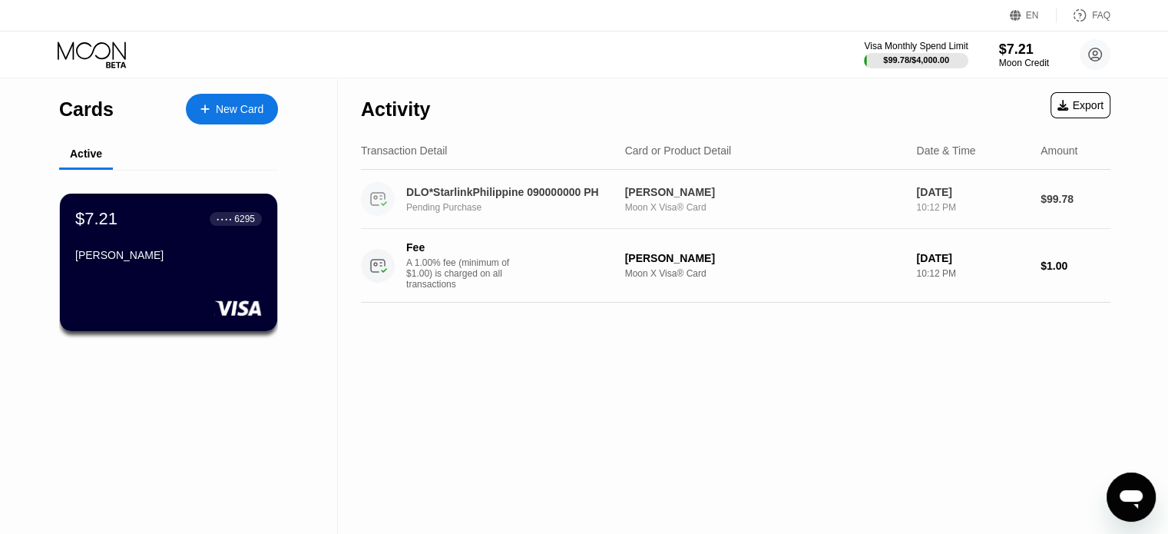 This screenshot has height=534, width=1168. I want to click on div: $7.21Moon Credit, so click(1023, 55).